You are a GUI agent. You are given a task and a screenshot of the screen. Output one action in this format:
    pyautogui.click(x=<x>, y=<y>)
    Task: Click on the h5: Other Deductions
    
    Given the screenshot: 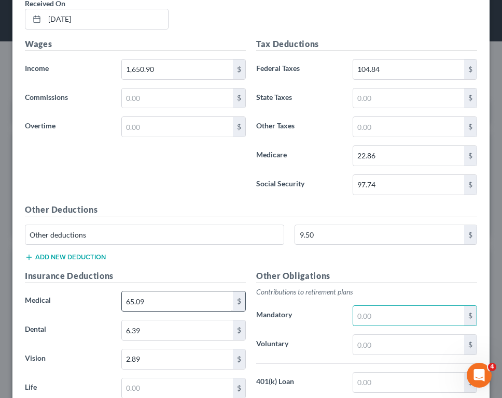 What is the action you would take?
    pyautogui.click(x=251, y=210)
    